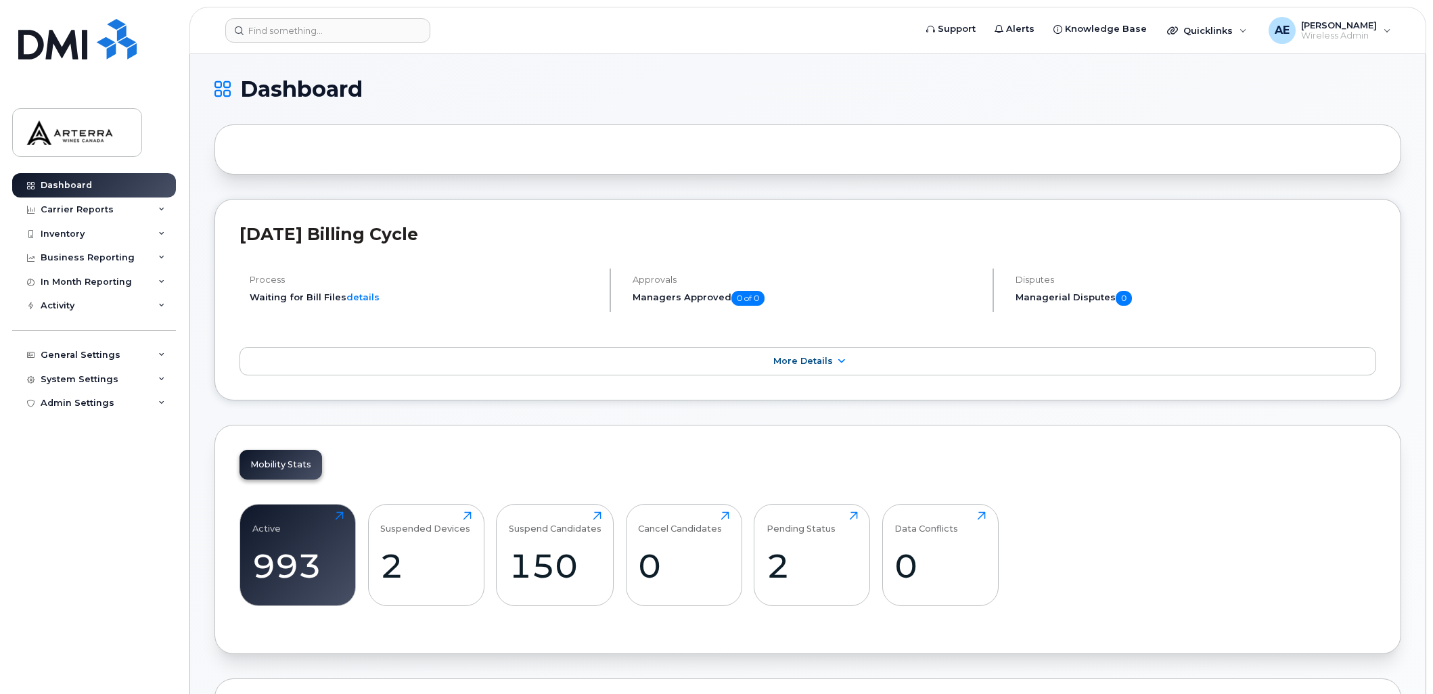  Describe the element at coordinates (555, 522) in the screenshot. I see `div: Suspend Candidates` at that location.